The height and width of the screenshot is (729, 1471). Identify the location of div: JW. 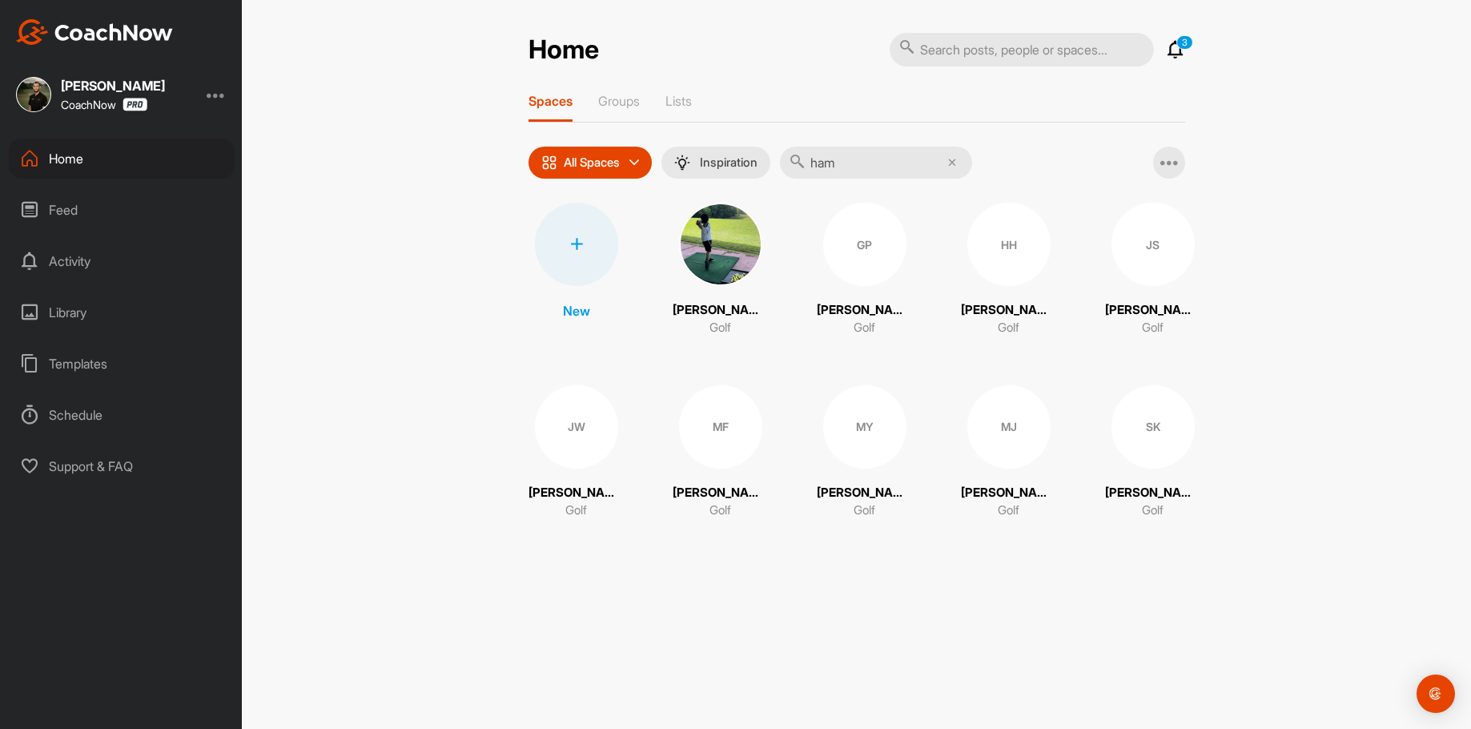
(576, 427).